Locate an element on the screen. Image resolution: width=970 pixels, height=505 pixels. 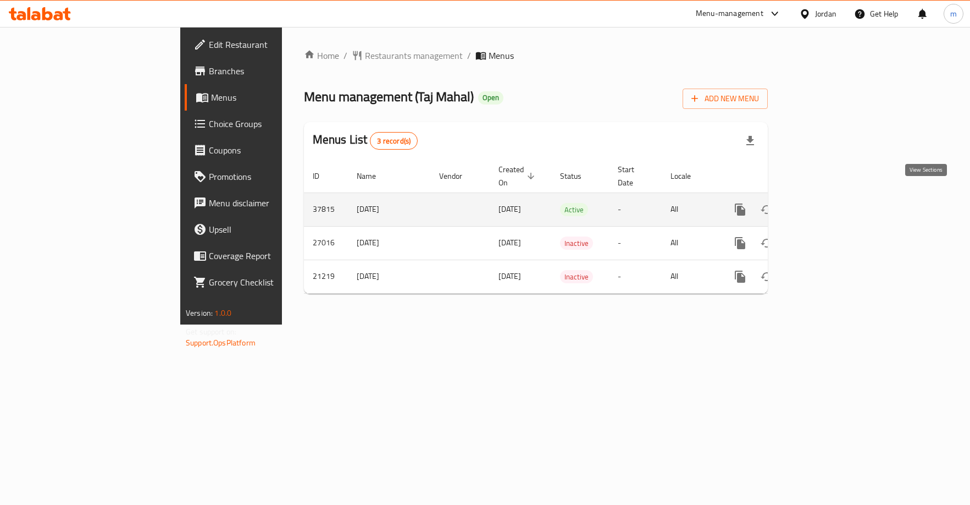
span: Grocery Checklist is located at coordinates (271, 282).